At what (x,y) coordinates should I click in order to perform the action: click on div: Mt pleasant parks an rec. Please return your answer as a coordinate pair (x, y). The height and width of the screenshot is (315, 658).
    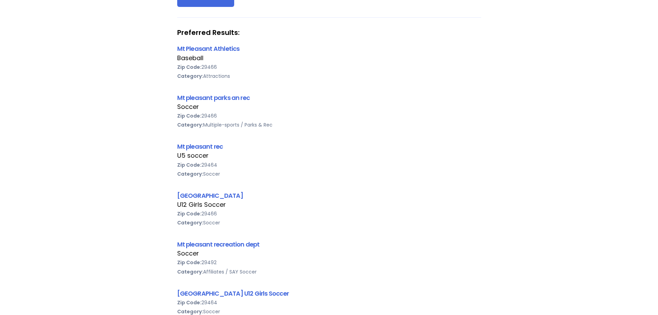
    Looking at the image, I should click on (329, 97).